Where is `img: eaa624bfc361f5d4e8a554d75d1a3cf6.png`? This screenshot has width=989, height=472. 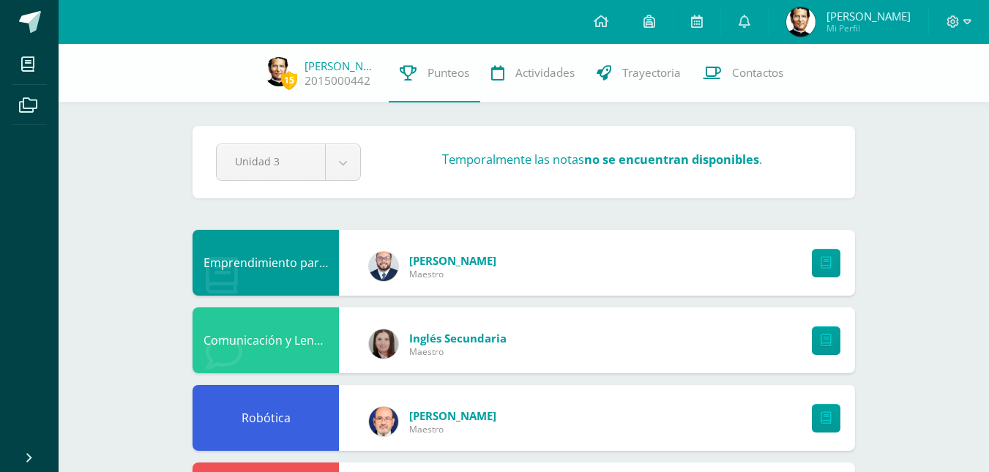 img: eaa624bfc361f5d4e8a554d75d1a3cf6.png is located at coordinates (384, 267).